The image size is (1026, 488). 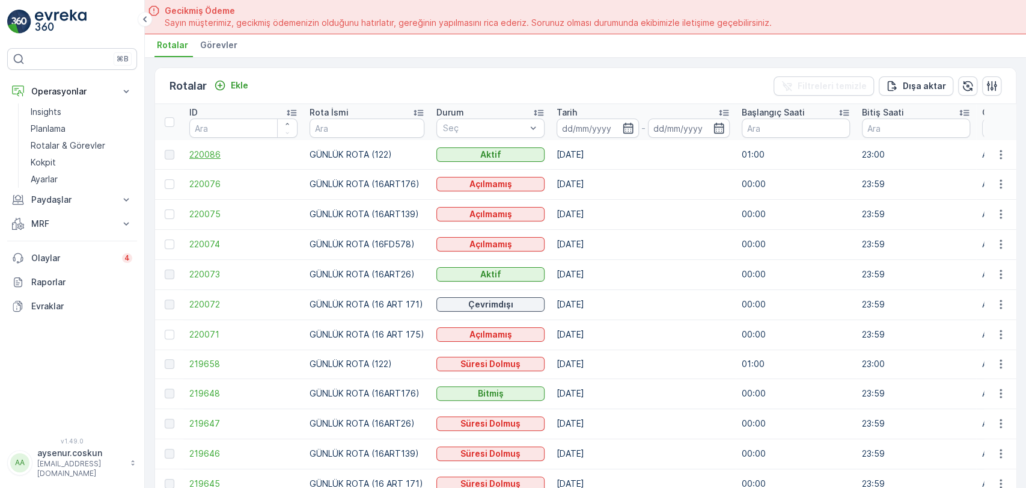 What do you see at coordinates (43, 162) in the screenshot?
I see `p: Kokpit` at bounding box center [43, 162].